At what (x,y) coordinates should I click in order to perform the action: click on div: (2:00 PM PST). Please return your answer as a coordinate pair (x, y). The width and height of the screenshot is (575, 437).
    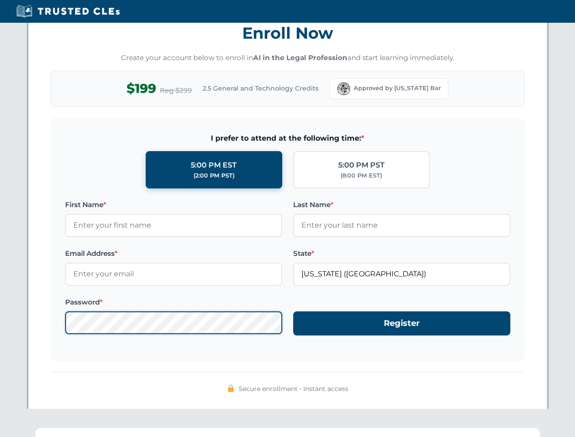
    Looking at the image, I should click on (214, 176).